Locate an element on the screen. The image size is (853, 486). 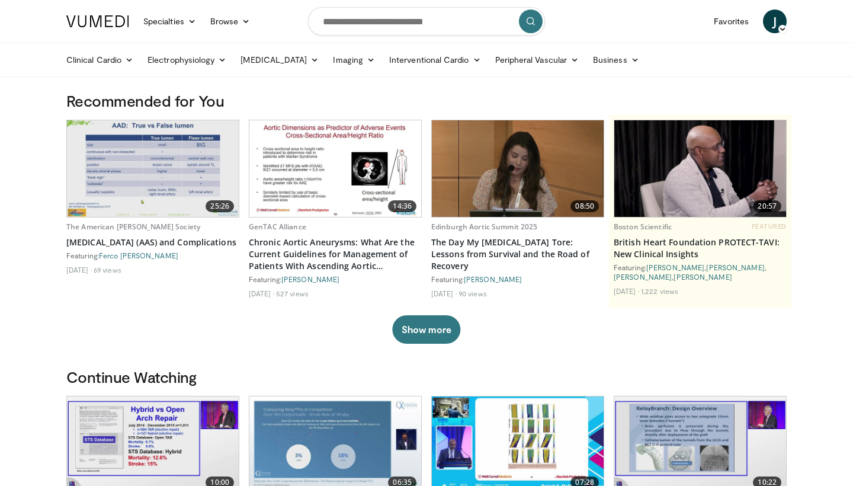
h3: Recommended for You is located at coordinates (426, 101).